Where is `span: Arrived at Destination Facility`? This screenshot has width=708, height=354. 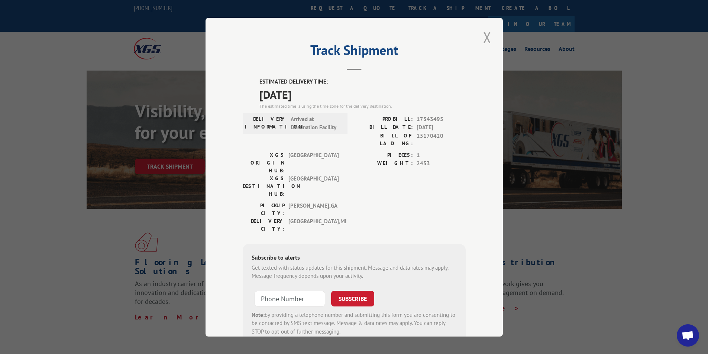 span: Arrived at Destination Facility is located at coordinates (316, 123).